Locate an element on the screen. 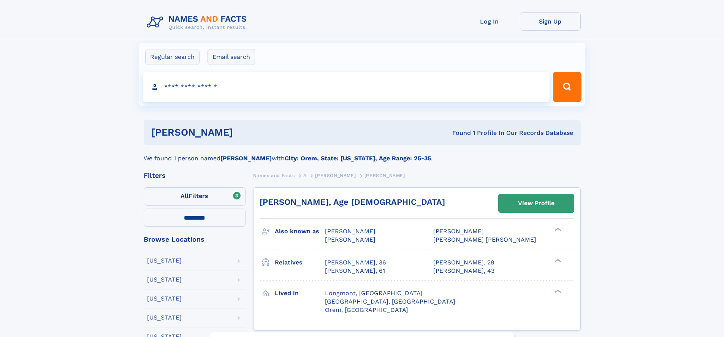 Image resolution: width=724 pixels, height=337 pixels. label: Filters is located at coordinates (195, 196).